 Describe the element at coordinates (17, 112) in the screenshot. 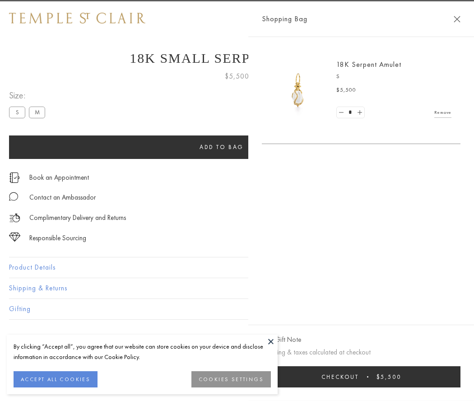

I see `label: S` at that location.